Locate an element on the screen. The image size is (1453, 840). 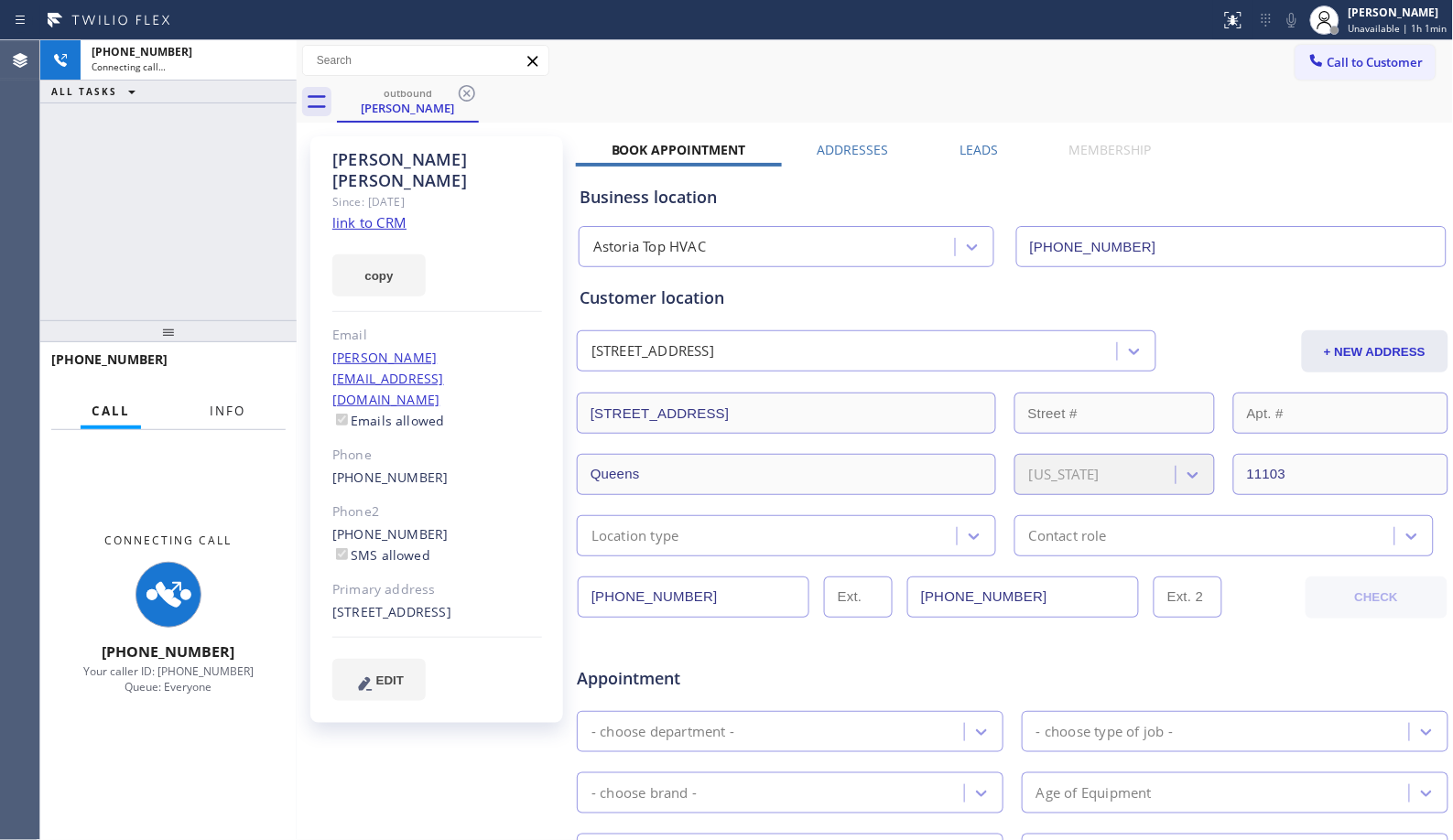
span: Connecting Call is located at coordinates (169, 540).